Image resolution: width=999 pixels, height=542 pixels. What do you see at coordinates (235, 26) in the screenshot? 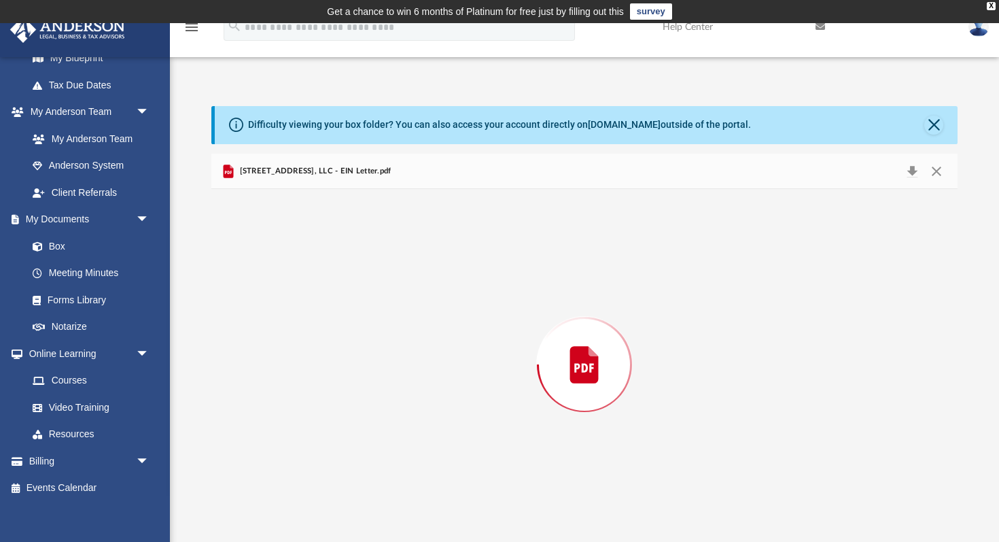
I see `i: search` at bounding box center [235, 26].